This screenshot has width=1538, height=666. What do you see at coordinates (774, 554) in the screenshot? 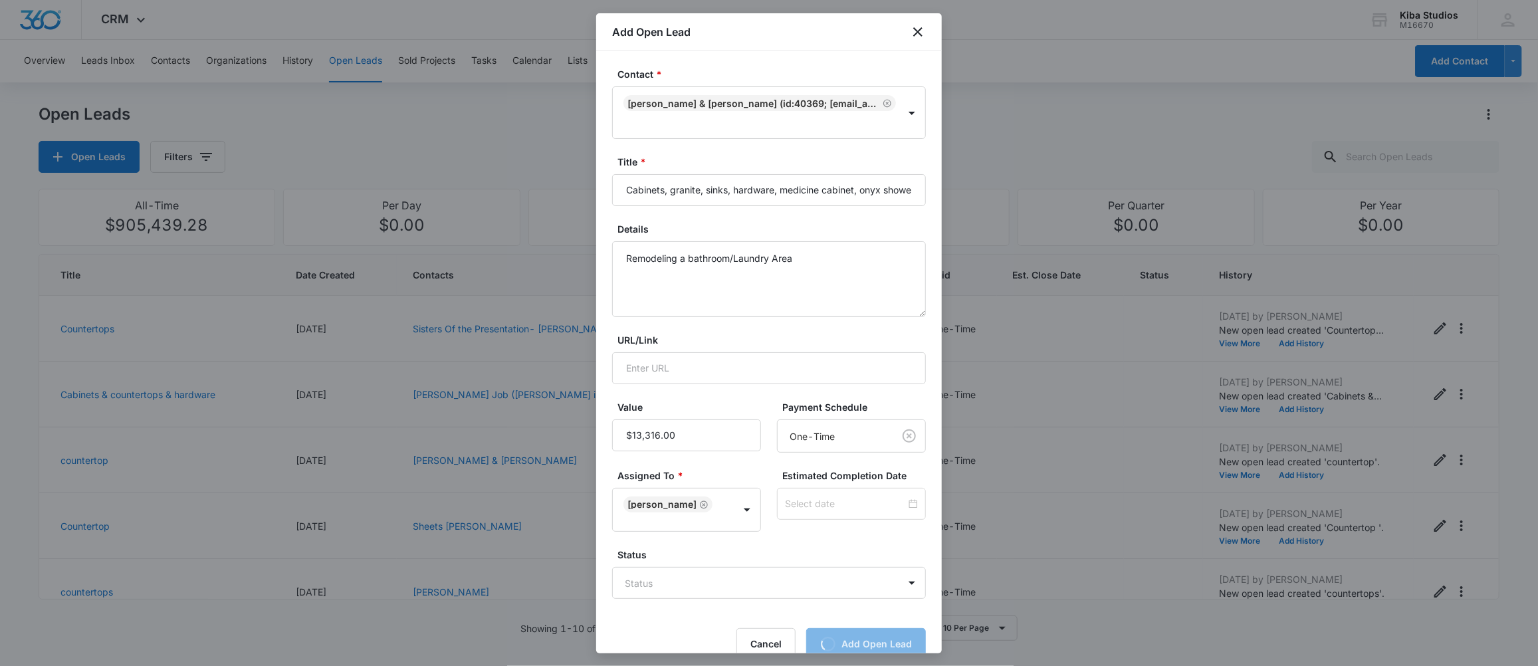
I see `label: Status` at bounding box center [774, 554].